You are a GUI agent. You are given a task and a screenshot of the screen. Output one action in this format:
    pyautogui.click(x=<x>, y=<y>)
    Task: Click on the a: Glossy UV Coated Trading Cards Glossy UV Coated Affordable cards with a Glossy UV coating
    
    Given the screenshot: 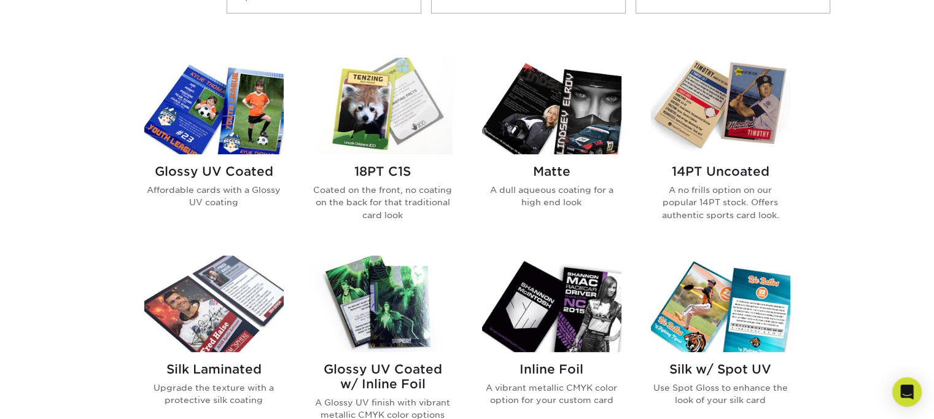 What is the action you would take?
    pyautogui.click(x=214, y=149)
    